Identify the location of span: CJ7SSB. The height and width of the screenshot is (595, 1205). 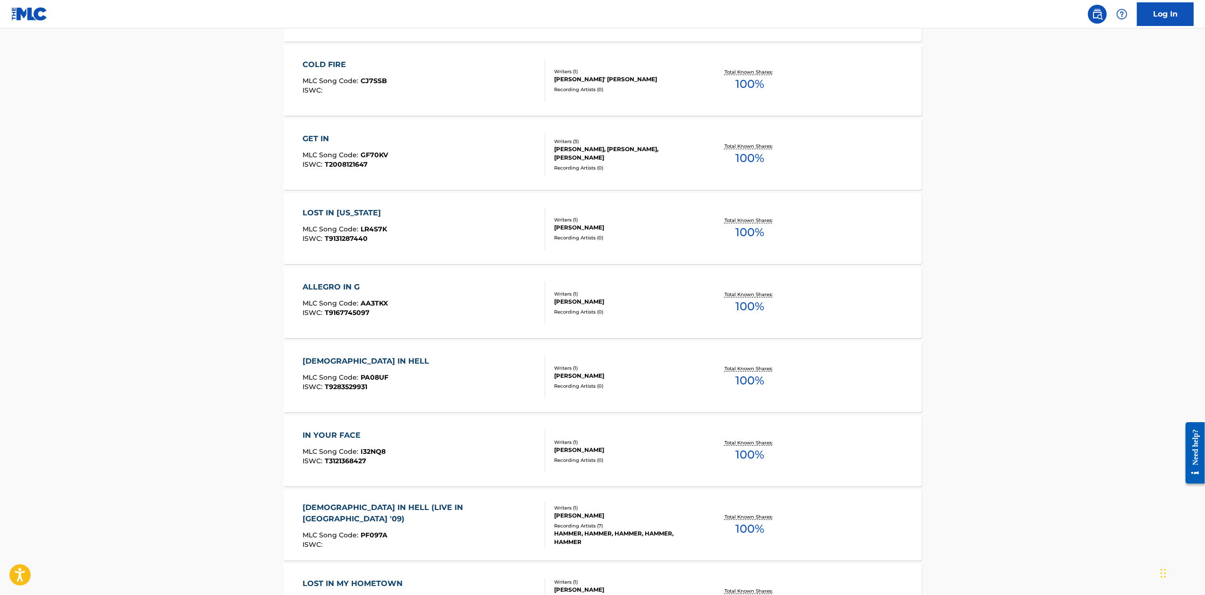
(374, 81).